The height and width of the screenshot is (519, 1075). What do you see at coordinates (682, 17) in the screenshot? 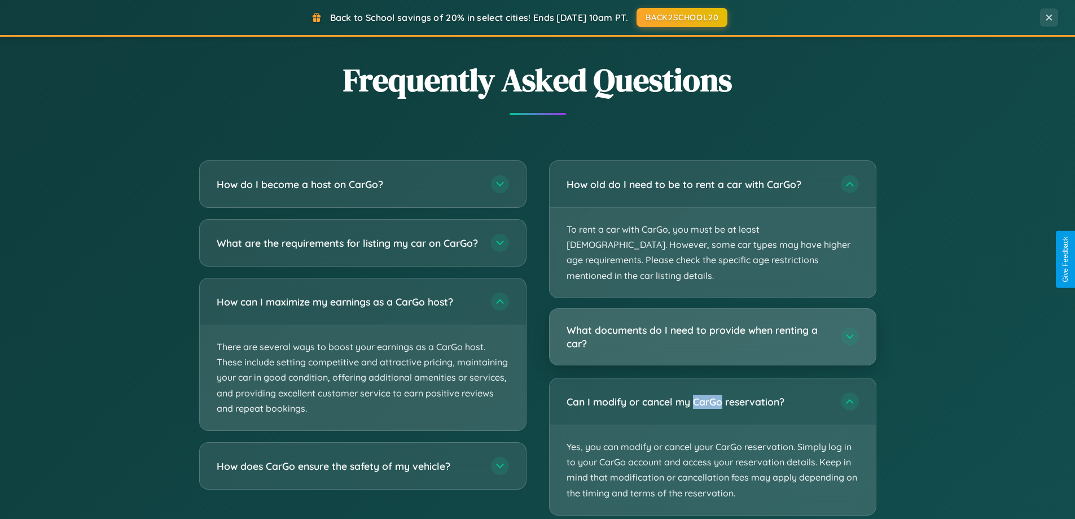
I see `button: BACK2SCHOOL20` at bounding box center [682, 17].